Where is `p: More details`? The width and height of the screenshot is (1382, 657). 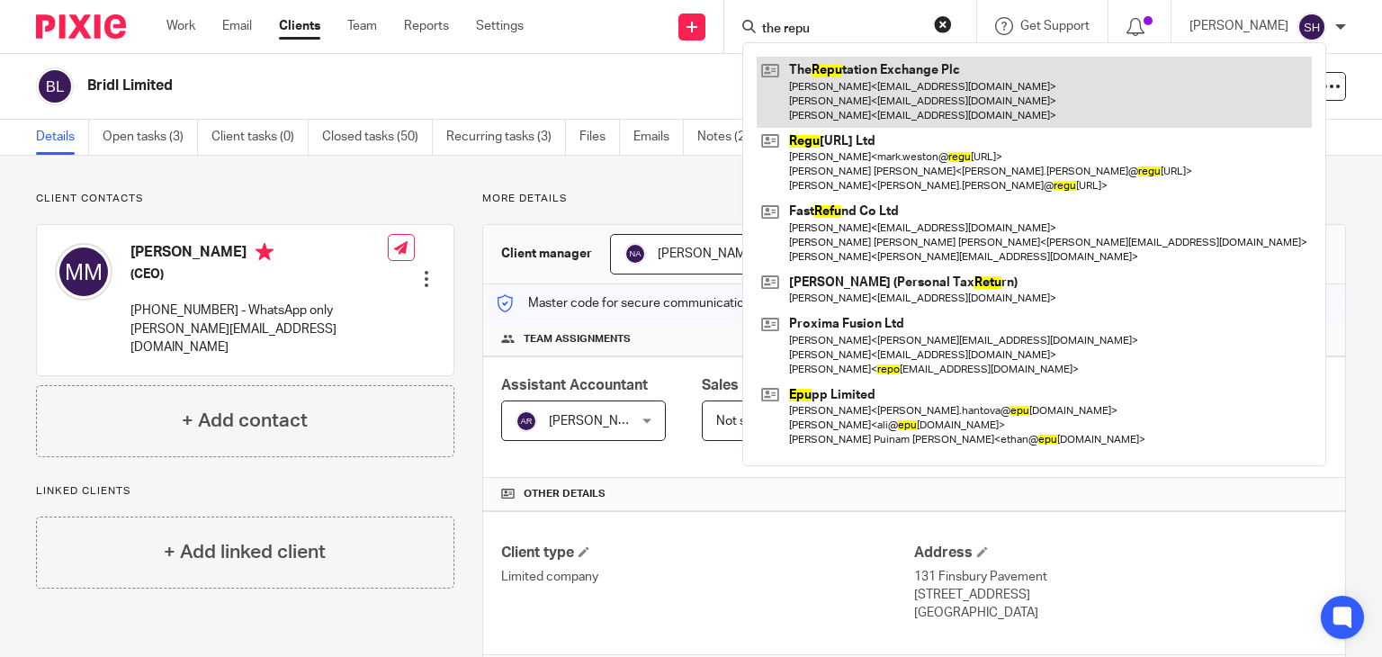 p: More details is located at coordinates (914, 199).